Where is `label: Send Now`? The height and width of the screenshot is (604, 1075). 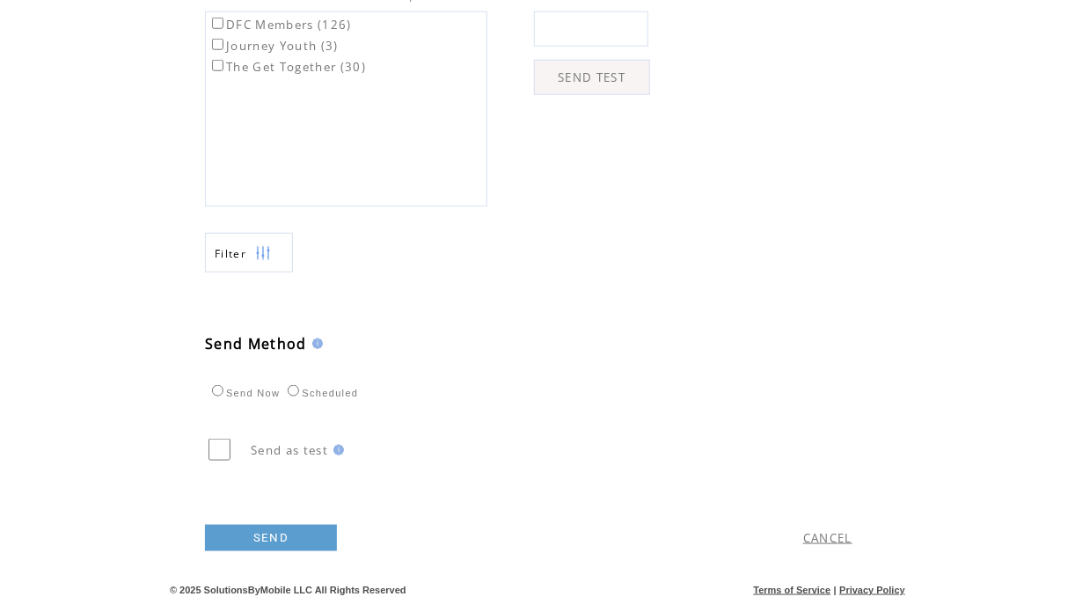
label: Send Now is located at coordinates (244, 393).